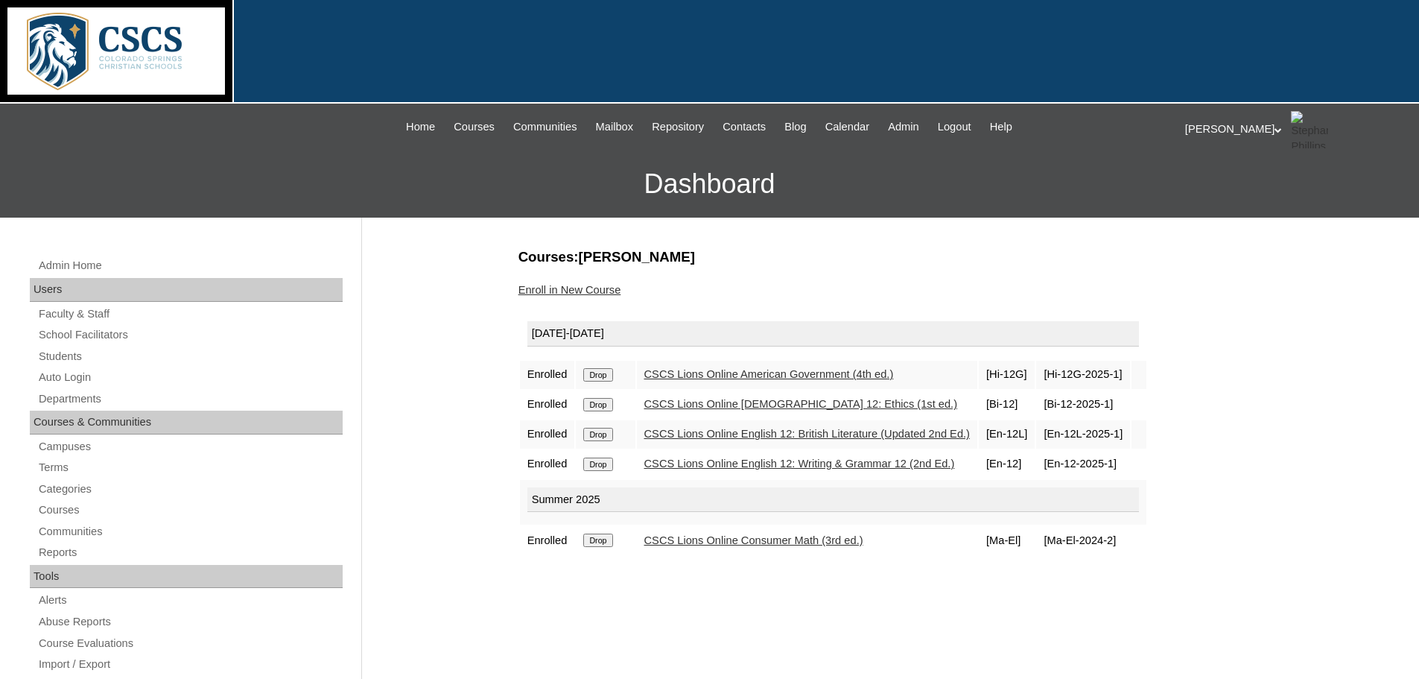 Image resolution: width=1419 pixels, height=679 pixels. I want to click on a: Calendar, so click(847, 127).